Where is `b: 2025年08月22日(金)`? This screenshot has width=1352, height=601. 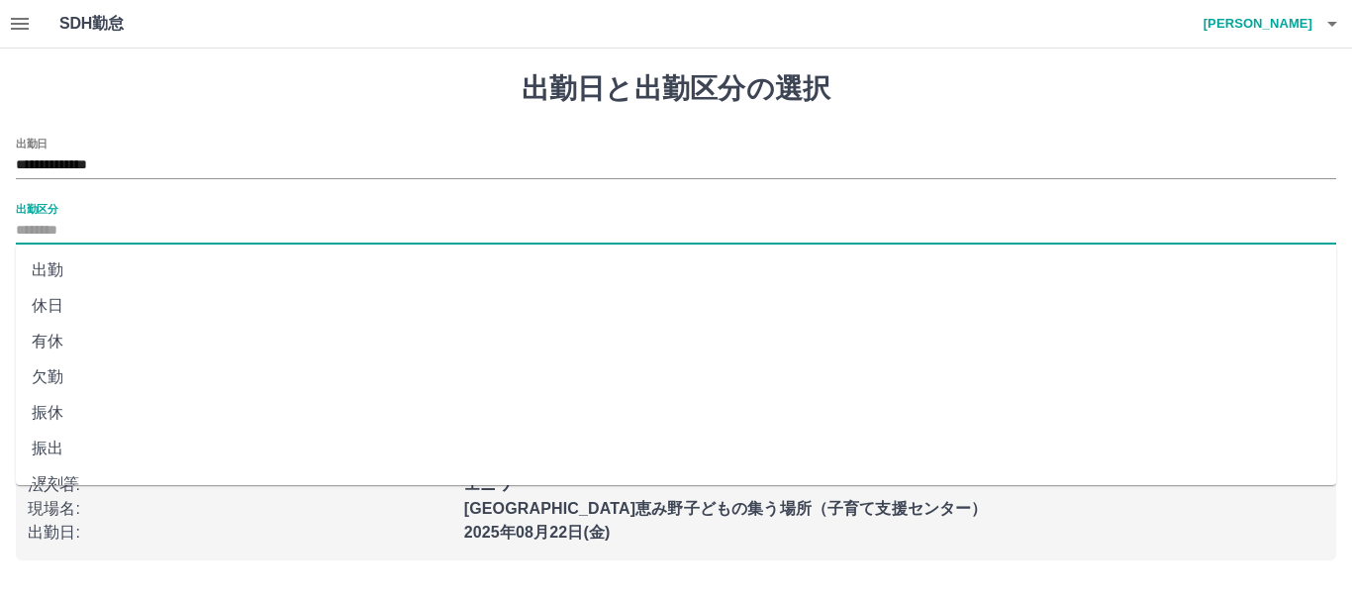
b: 2025年08月22日(金) is located at coordinates (537, 531).